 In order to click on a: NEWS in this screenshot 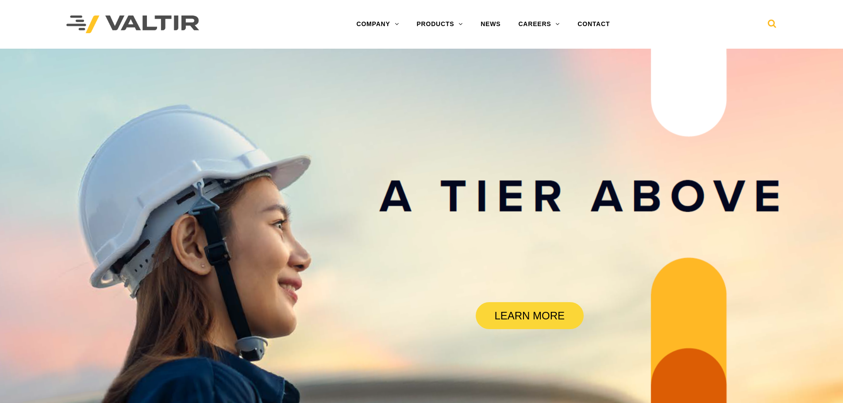, I will do `click(490, 24)`.